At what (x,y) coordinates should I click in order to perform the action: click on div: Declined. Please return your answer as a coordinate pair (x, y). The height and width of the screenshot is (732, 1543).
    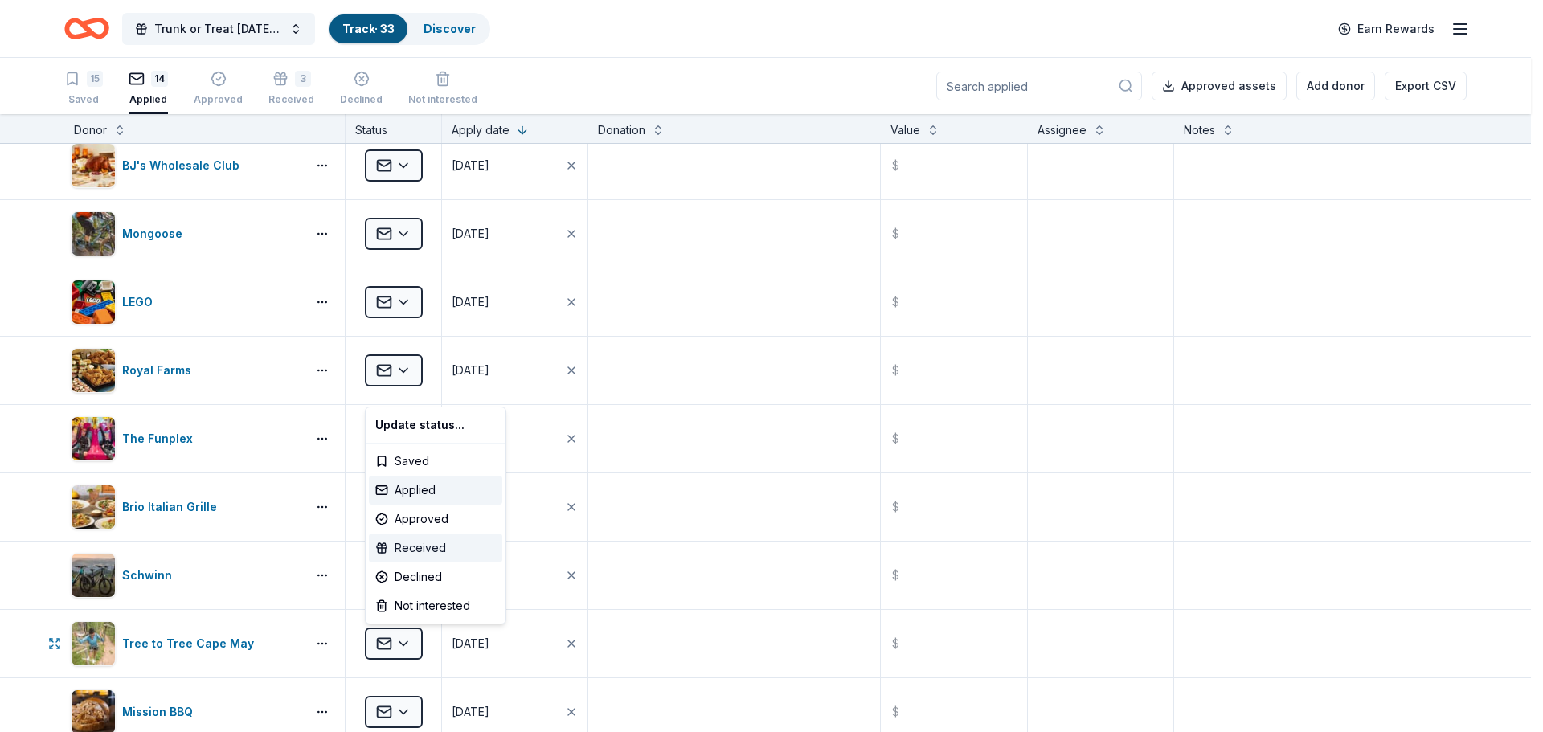
    Looking at the image, I should click on (436, 577).